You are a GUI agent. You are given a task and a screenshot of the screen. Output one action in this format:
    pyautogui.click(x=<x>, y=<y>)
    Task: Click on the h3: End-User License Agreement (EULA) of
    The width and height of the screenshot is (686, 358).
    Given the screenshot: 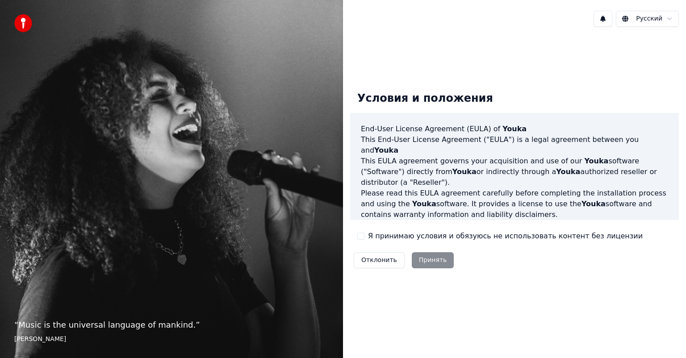 What is the action you would take?
    pyautogui.click(x=514, y=129)
    